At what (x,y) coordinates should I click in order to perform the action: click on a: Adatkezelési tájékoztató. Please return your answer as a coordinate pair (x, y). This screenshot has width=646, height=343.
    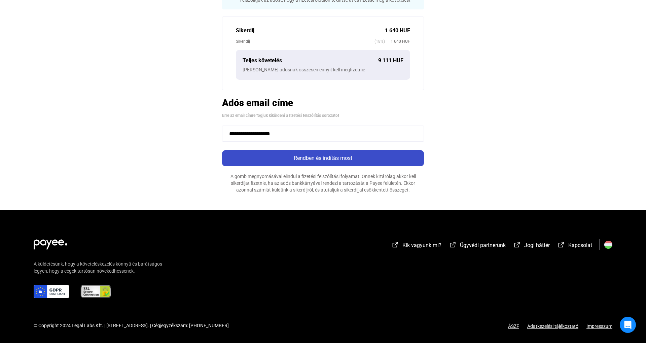
    Looking at the image, I should click on (553, 326).